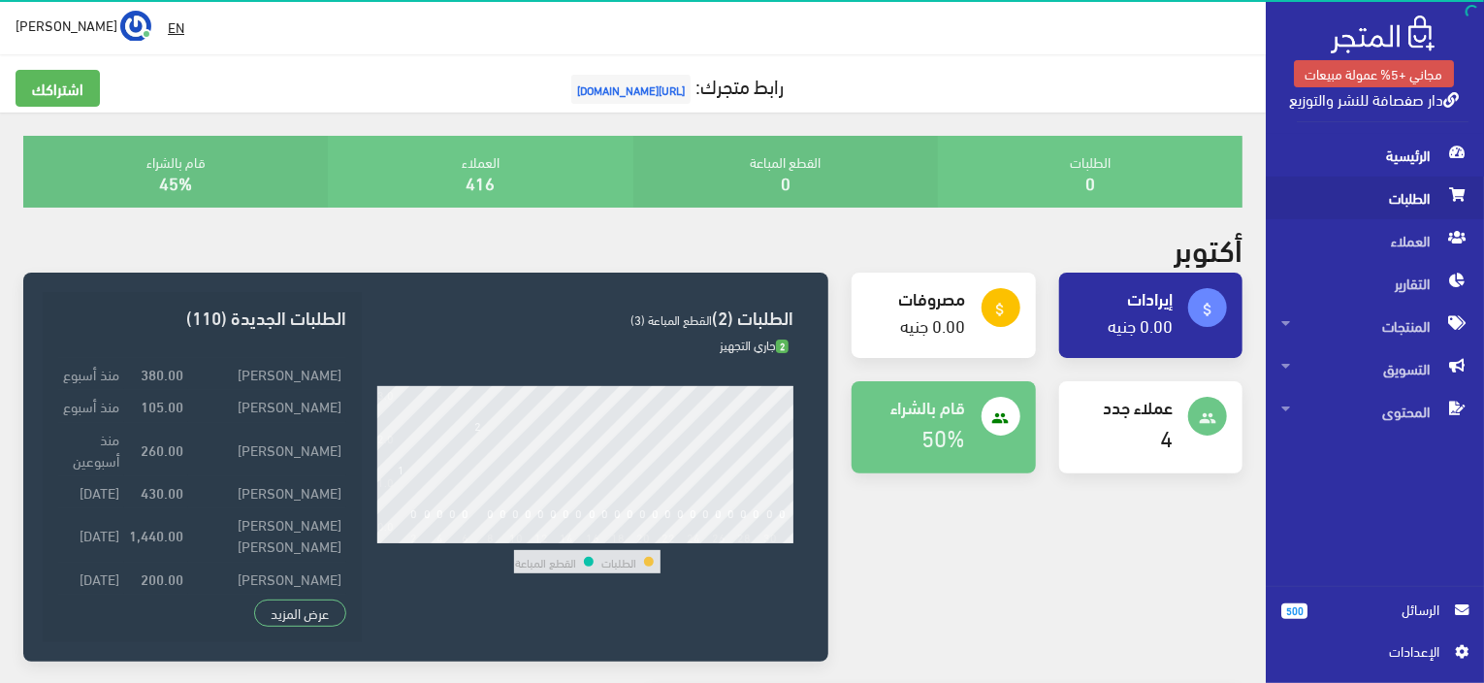 This screenshot has width=1484, height=683. What do you see at coordinates (719, 537) in the screenshot?
I see `div: 26` at bounding box center [719, 537].